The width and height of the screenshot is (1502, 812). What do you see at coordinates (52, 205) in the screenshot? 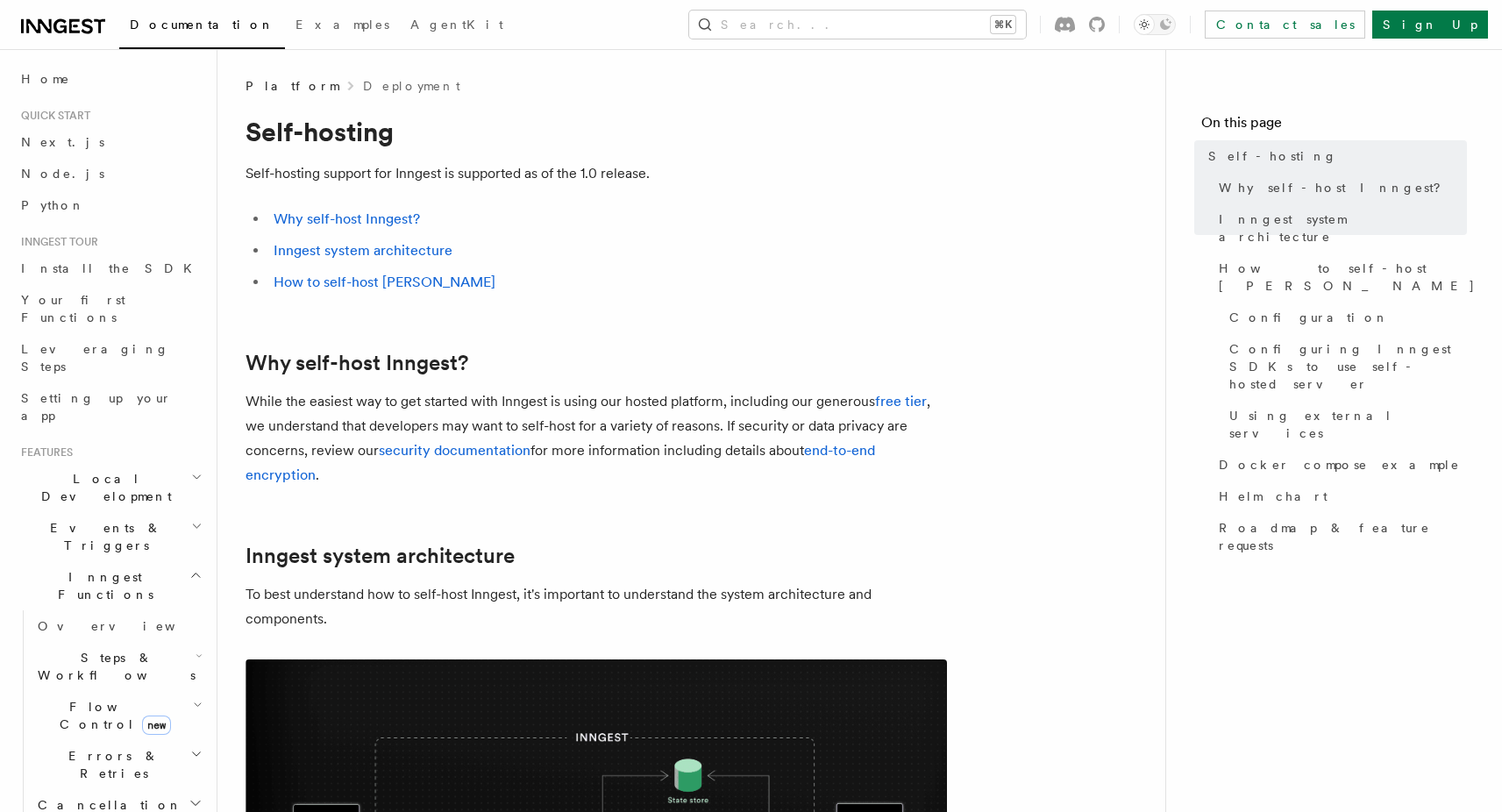
I see `span: Python` at bounding box center [52, 205].